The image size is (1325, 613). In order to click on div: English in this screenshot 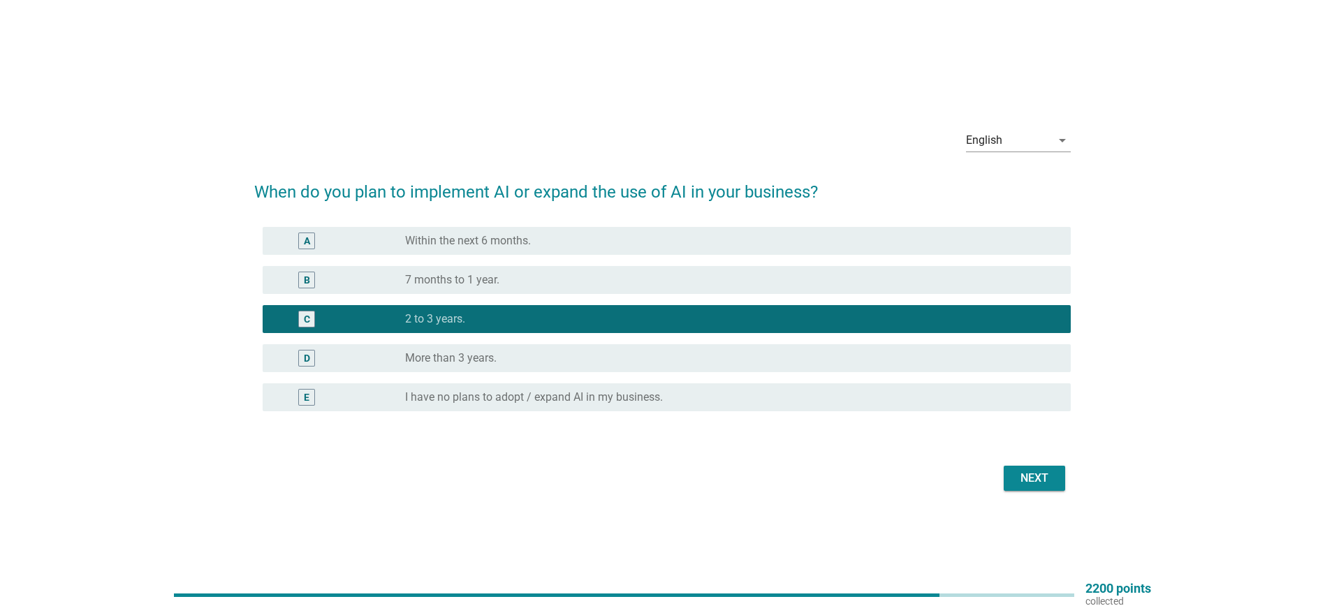, I will do `click(984, 140)`.